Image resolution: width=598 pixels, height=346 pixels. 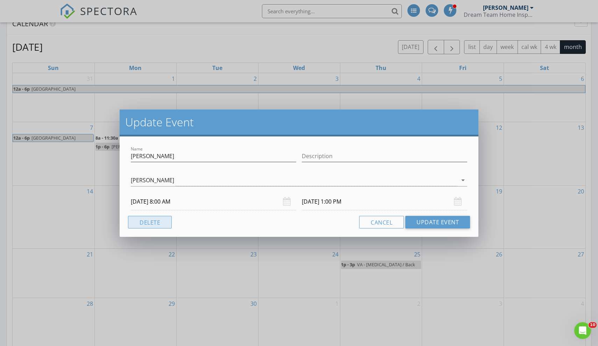 I want to click on h2: Update Event, so click(x=299, y=122).